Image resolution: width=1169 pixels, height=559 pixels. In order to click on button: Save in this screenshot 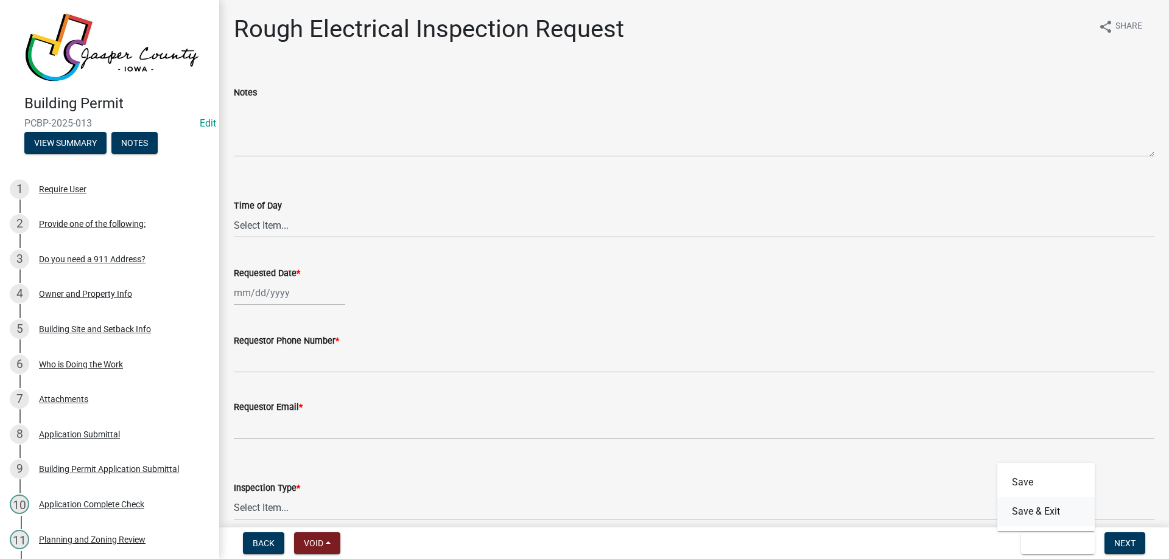, I will do `click(1046, 483)`.